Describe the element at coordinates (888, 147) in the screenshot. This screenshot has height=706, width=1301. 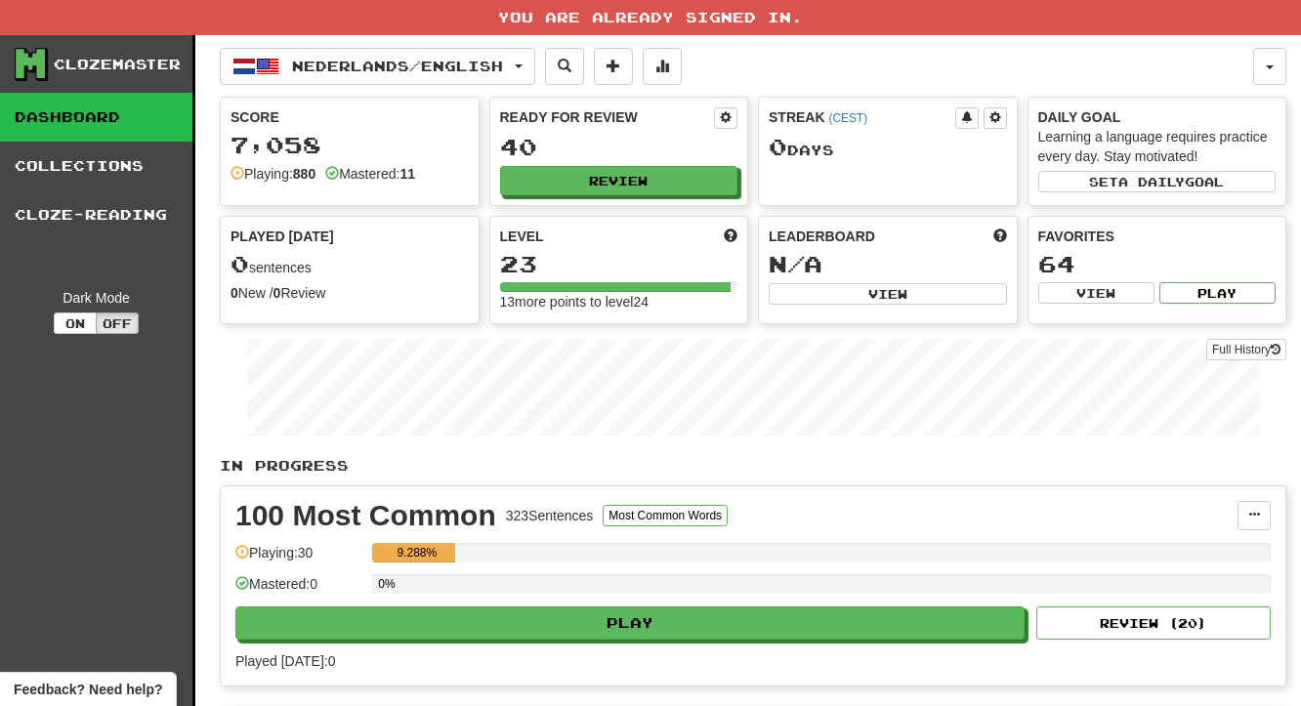
I see `div: Day s` at that location.